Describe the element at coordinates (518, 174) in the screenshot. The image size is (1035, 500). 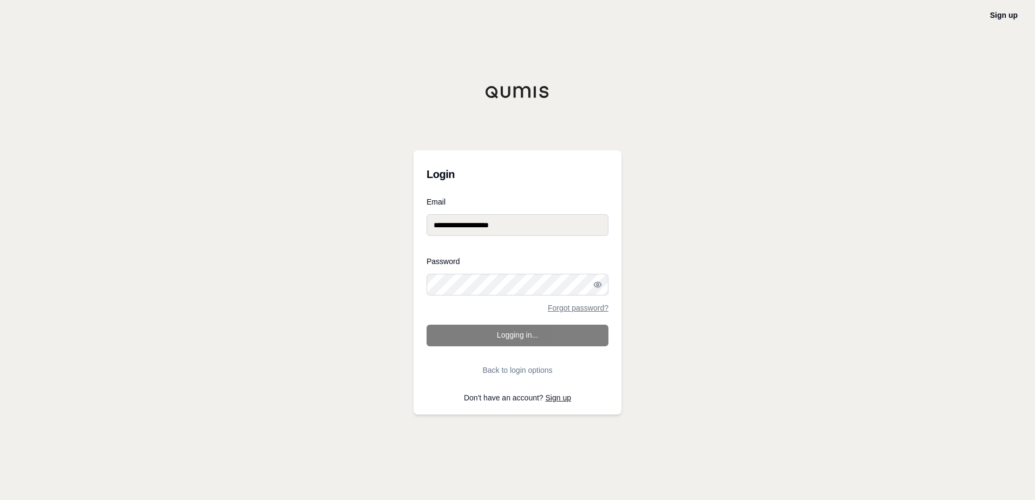
I see `h3: Login` at that location.